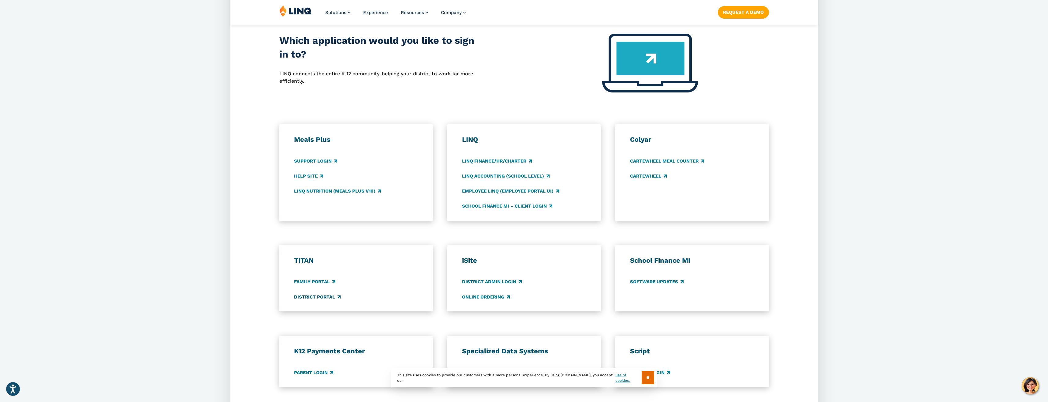 This screenshot has width=1048, height=402. What do you see at coordinates (497, 161) in the screenshot?
I see `a: LINQ Finance/HR/Charter` at bounding box center [497, 161].